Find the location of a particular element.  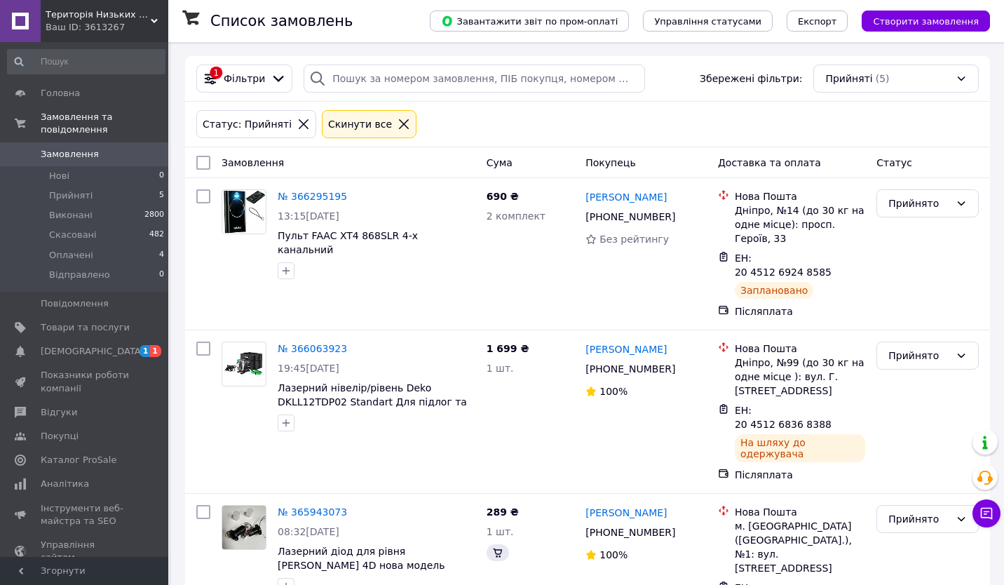

span: 100% is located at coordinates (614, 391).